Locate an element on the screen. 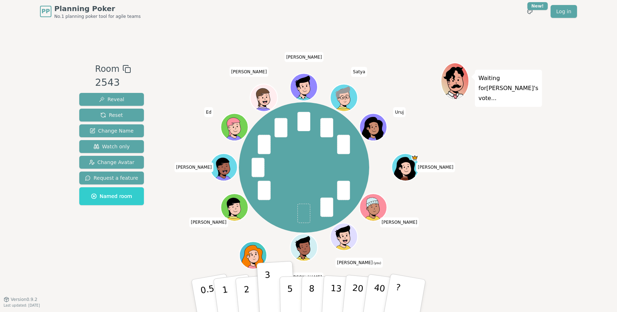  div: 2543 is located at coordinates (113, 82).